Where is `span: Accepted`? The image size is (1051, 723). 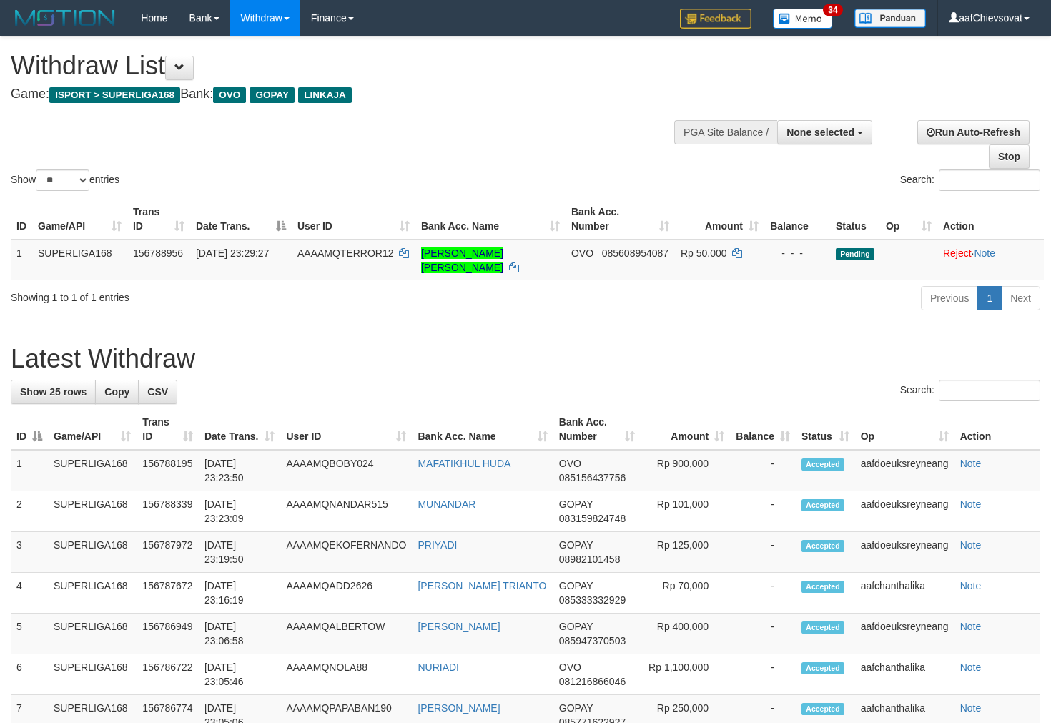 span: Accepted is located at coordinates (823, 708).